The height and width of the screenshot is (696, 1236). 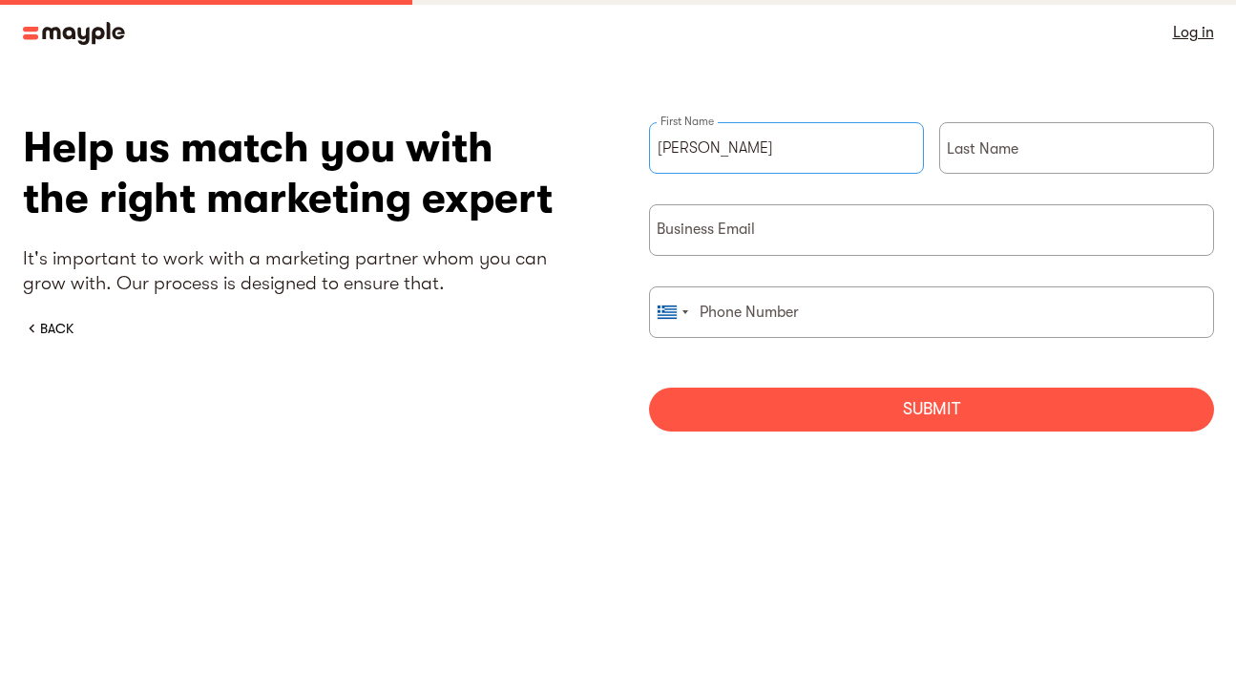 I want to click on label: First Name, so click(x=687, y=121).